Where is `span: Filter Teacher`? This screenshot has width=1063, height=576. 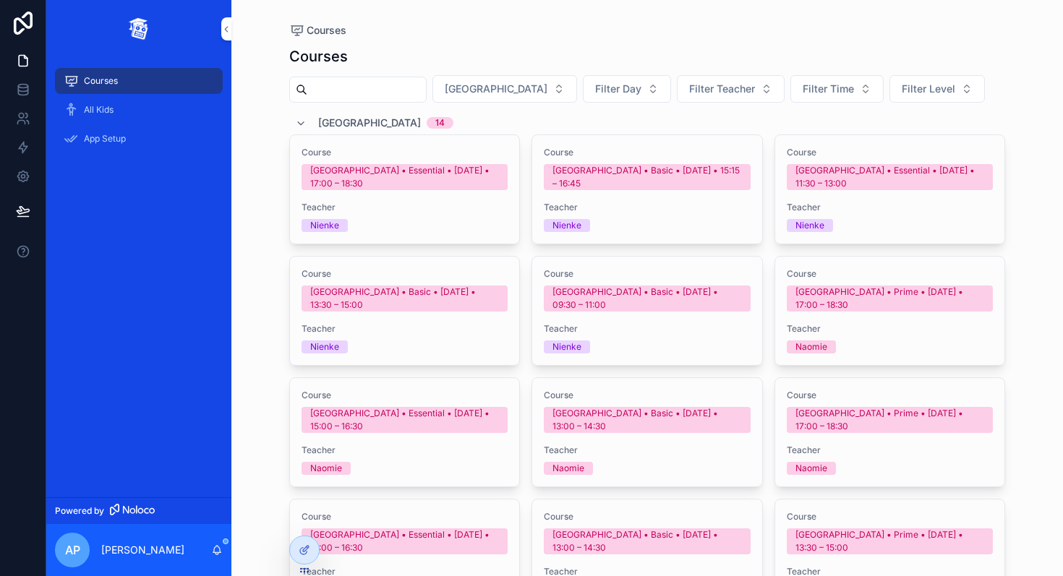 span: Filter Teacher is located at coordinates (722, 89).